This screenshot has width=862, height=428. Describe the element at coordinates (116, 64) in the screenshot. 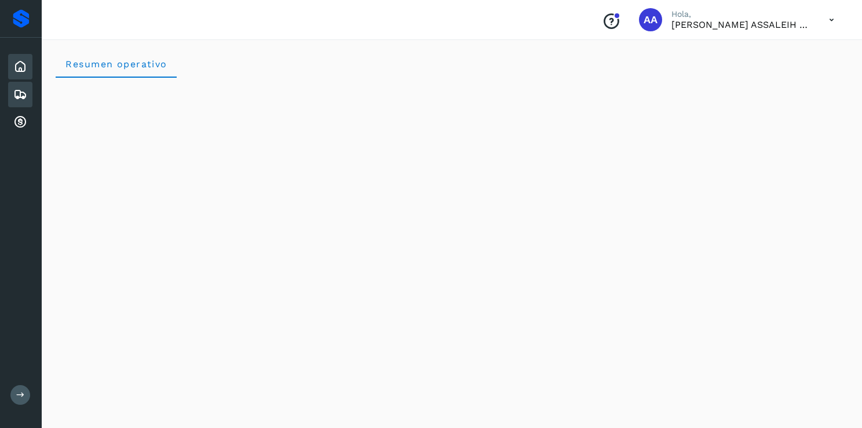

I see `span: Resumen operativo` at that location.